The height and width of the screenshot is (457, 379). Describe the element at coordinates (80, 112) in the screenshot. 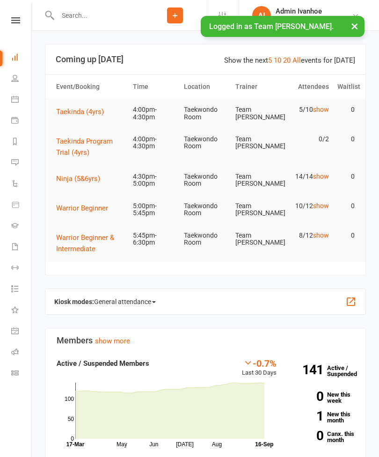

I see `span: Taekinda (4yrs)` at that location.